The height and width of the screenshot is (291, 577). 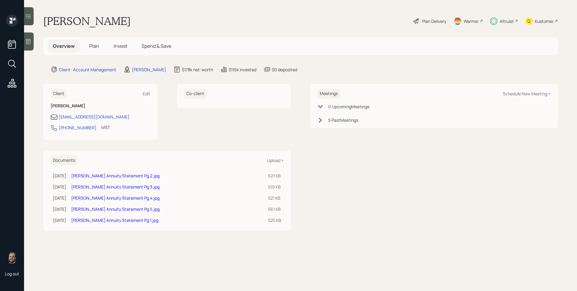 What do you see at coordinates (526, 93) in the screenshot?
I see `div: Schedule New Meeting +` at bounding box center [526, 93].